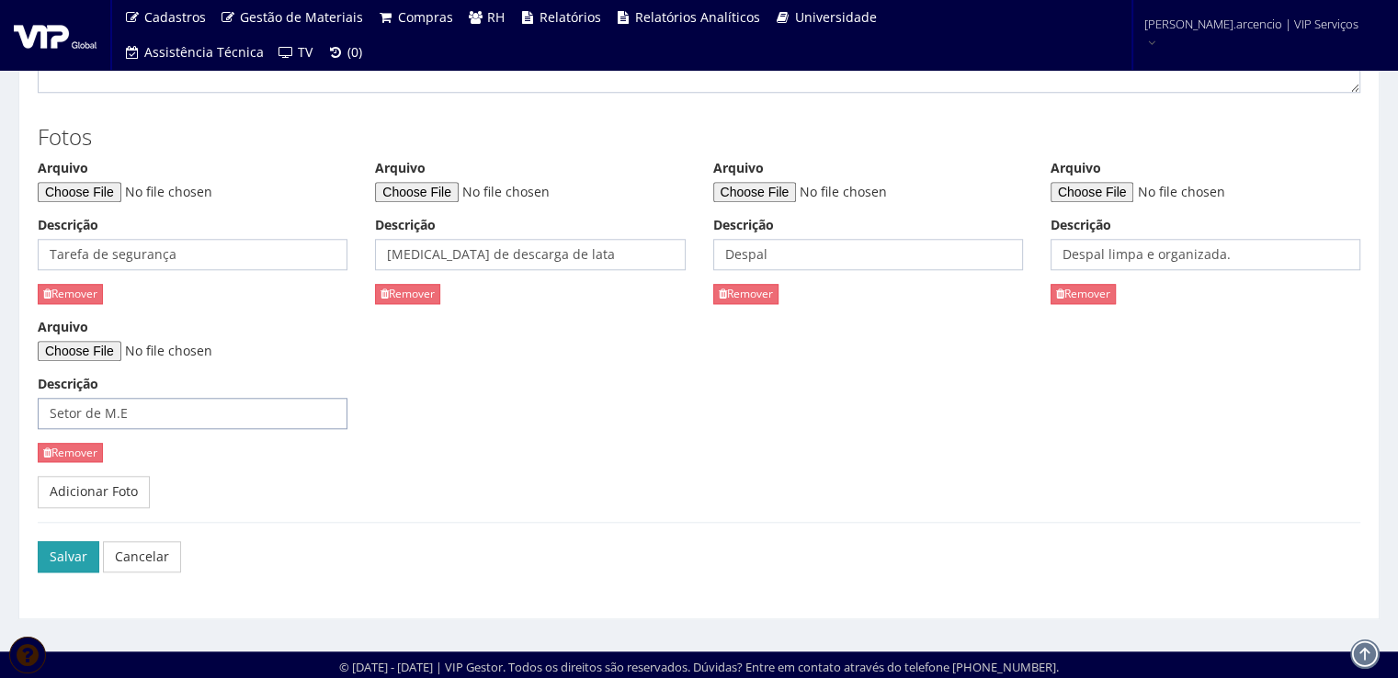 Image resolution: width=1398 pixels, height=678 pixels. What do you see at coordinates (355, 51) in the screenshot?
I see `span: (0)` at bounding box center [355, 51].